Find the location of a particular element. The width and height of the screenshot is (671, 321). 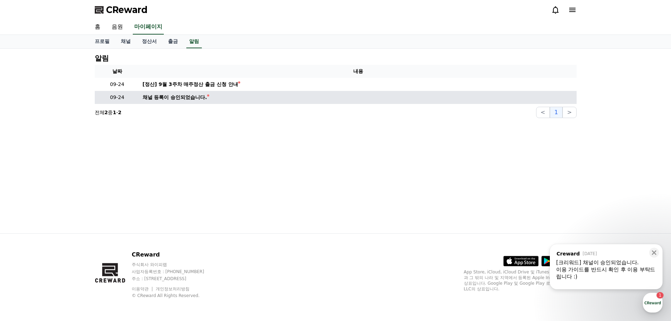

span: 대화 is located at coordinates (69, 237).